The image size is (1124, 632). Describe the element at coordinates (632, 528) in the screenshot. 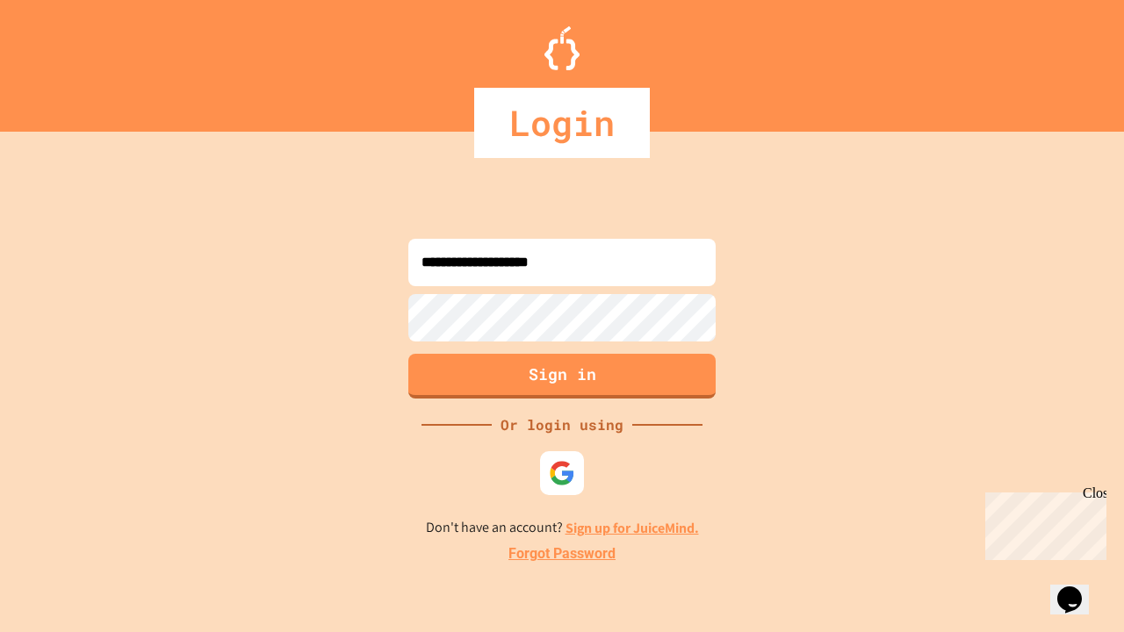

I see `a: Sign up for JuiceMind.` at that location.